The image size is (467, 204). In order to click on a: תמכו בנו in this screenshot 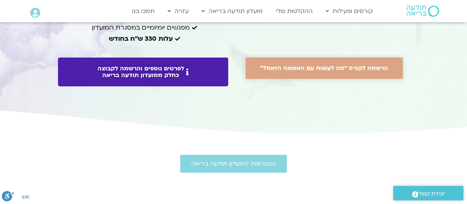, I will do `click(143, 11)`.